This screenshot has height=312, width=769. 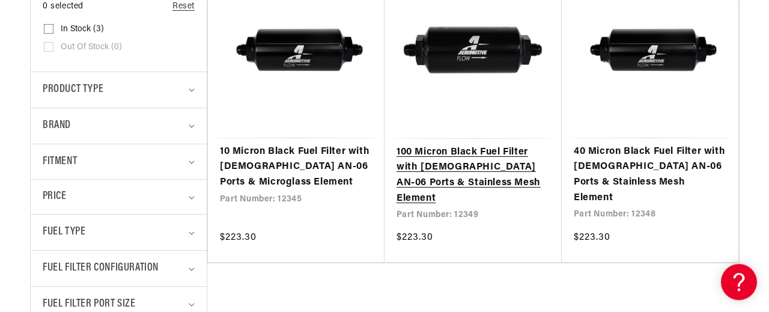 What do you see at coordinates (100, 268) in the screenshot?
I see `span: Fuel Filter Configuration` at bounding box center [100, 268].